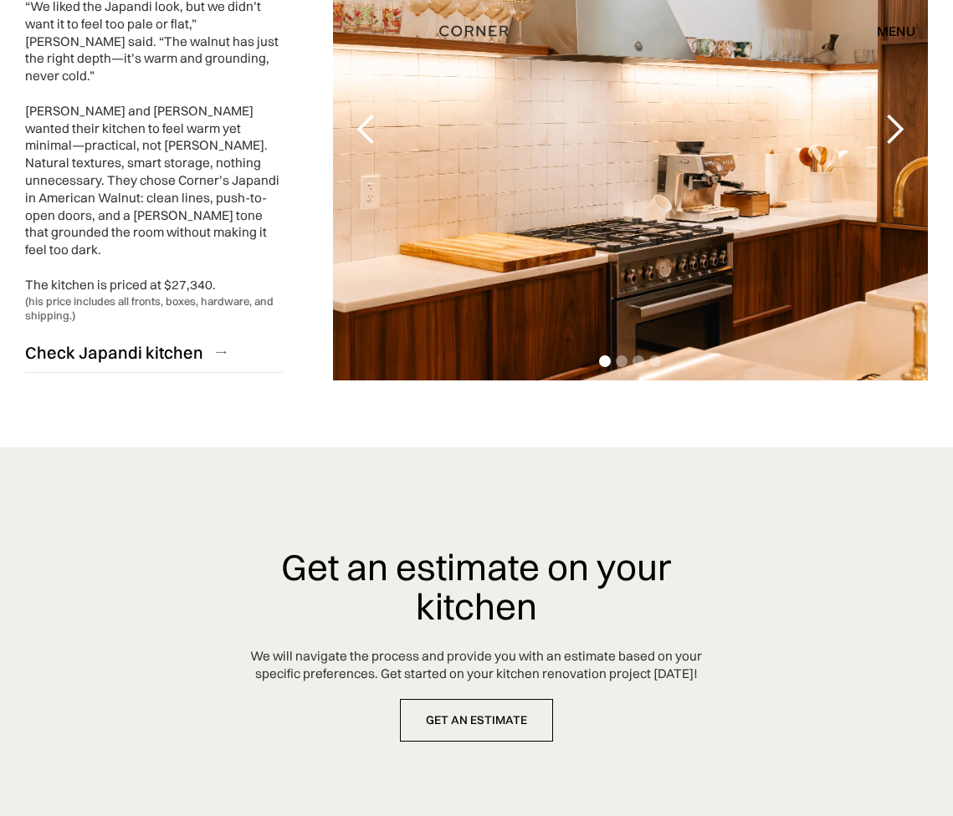 This screenshot has height=816, width=953. Describe the element at coordinates (621, 361) in the screenshot. I see `div: Show slide 2 of 4` at that location.